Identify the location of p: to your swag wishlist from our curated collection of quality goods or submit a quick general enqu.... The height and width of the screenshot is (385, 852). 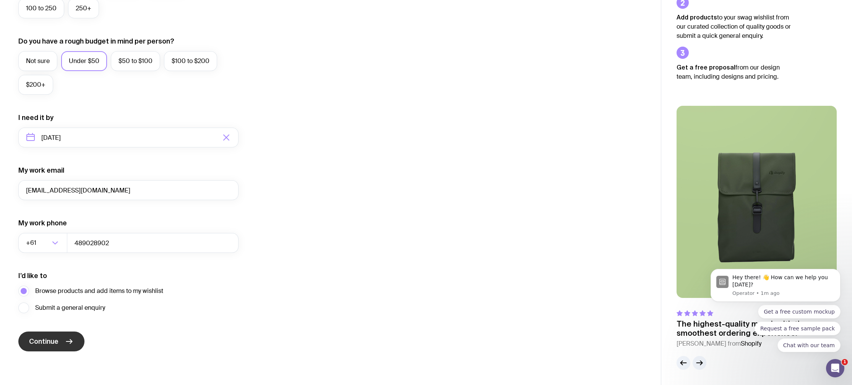
(734, 26).